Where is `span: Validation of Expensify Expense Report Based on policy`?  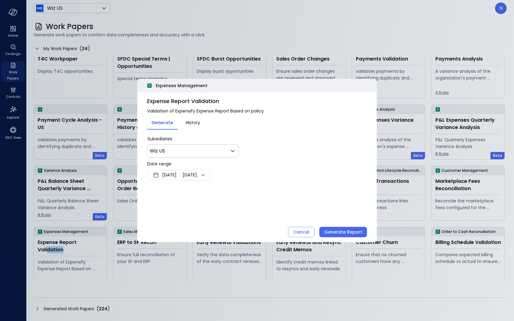 span: Validation of Expensify Expense Report Based on policy is located at coordinates (257, 111).